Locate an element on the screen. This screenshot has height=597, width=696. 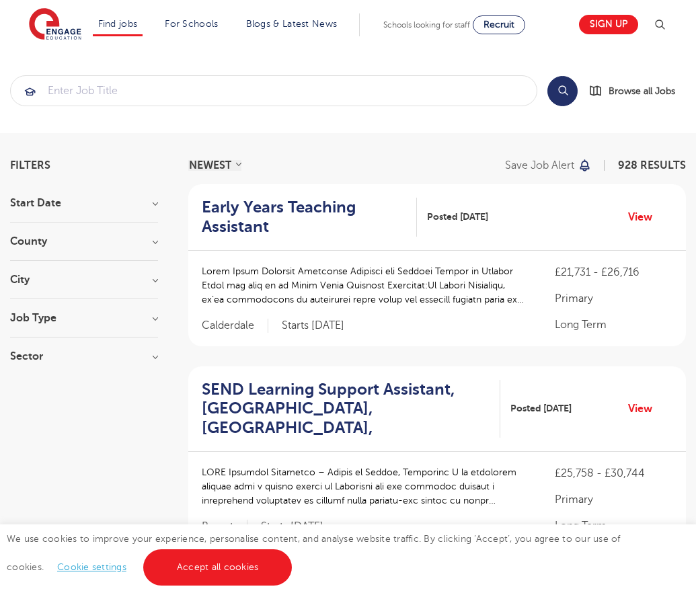
span: Schools looking for staff is located at coordinates (426, 25).